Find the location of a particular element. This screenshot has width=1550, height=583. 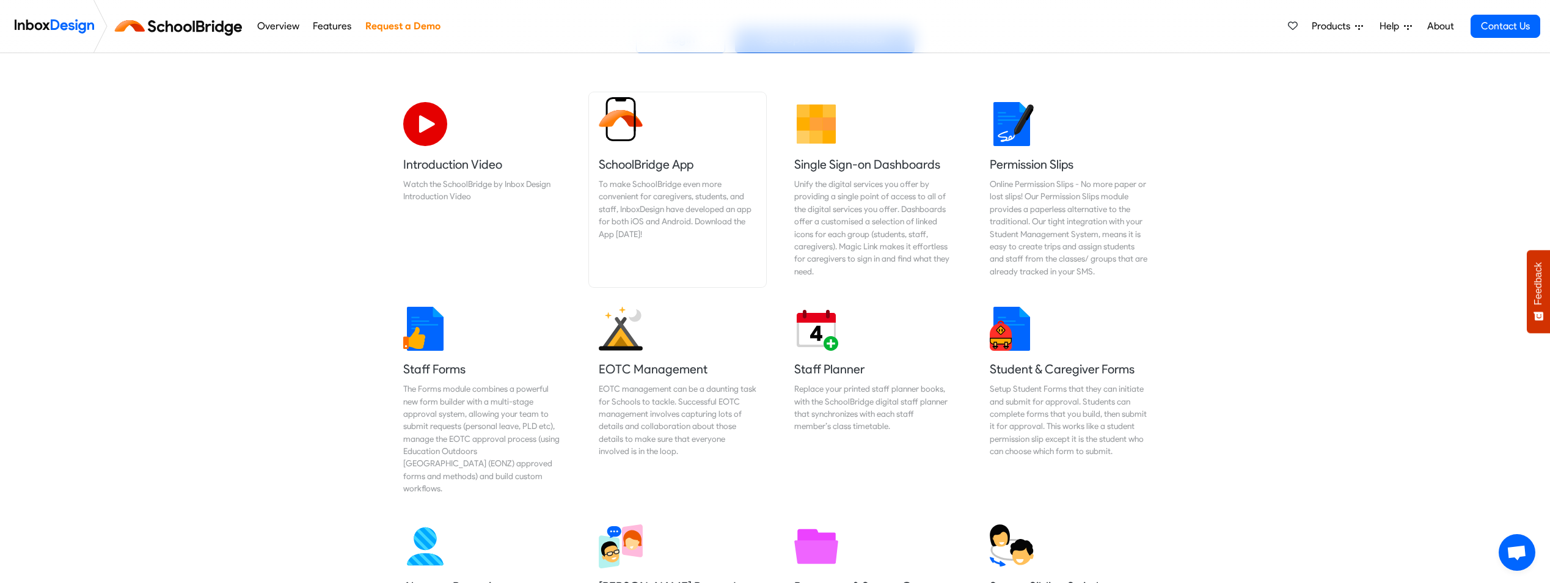

span: Help is located at coordinates (1392, 26).